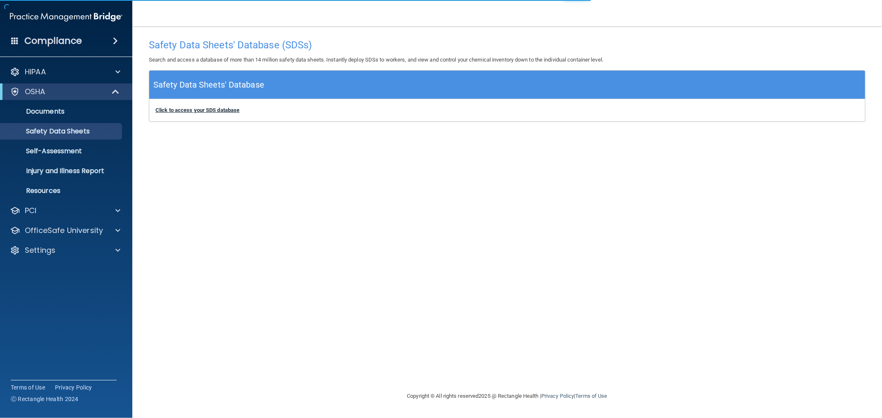 The height and width of the screenshot is (418, 882). What do you see at coordinates (62, 112) in the screenshot?
I see `p: Documents` at bounding box center [62, 112].